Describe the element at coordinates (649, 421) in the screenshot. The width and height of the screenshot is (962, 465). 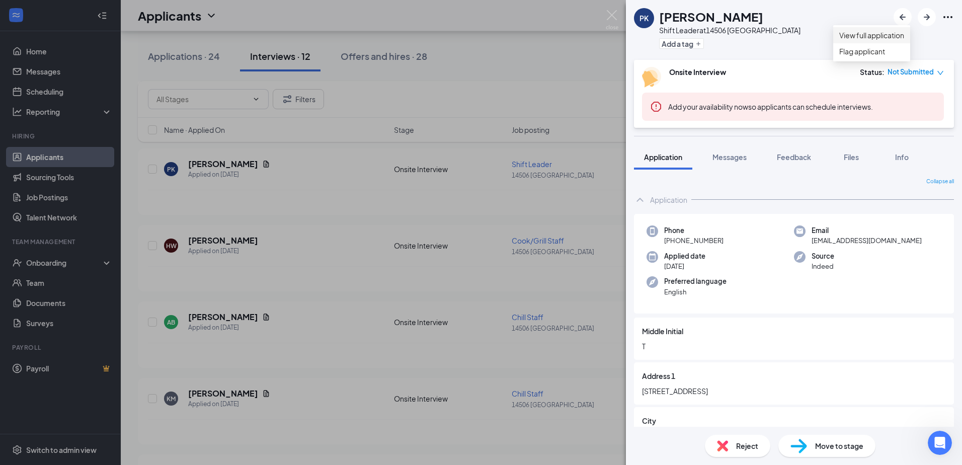
I see `span: City` at that location.